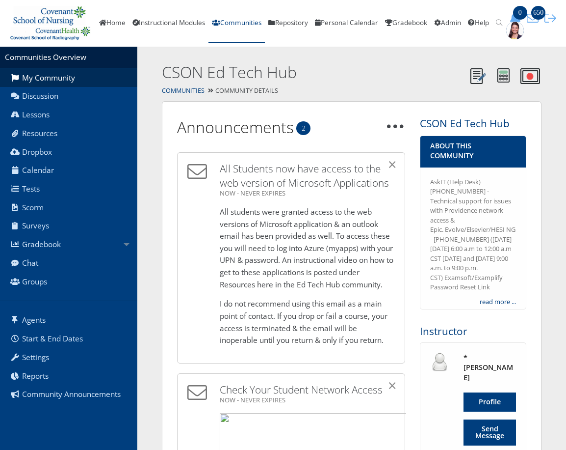 This screenshot has width=566, height=450. What do you see at coordinates (515, 30) in the screenshot?
I see `img: 1943_125_125.jpg` at bounding box center [515, 30].